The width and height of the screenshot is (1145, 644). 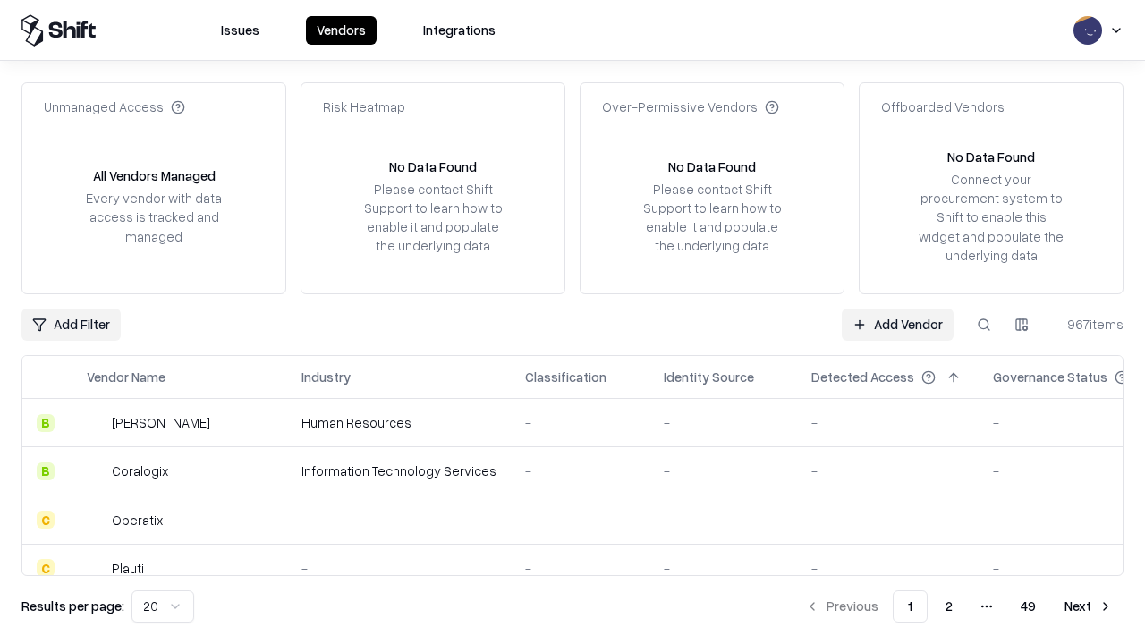 What do you see at coordinates (364, 106) in the screenshot?
I see `div: Risk Heatmap` at bounding box center [364, 106].